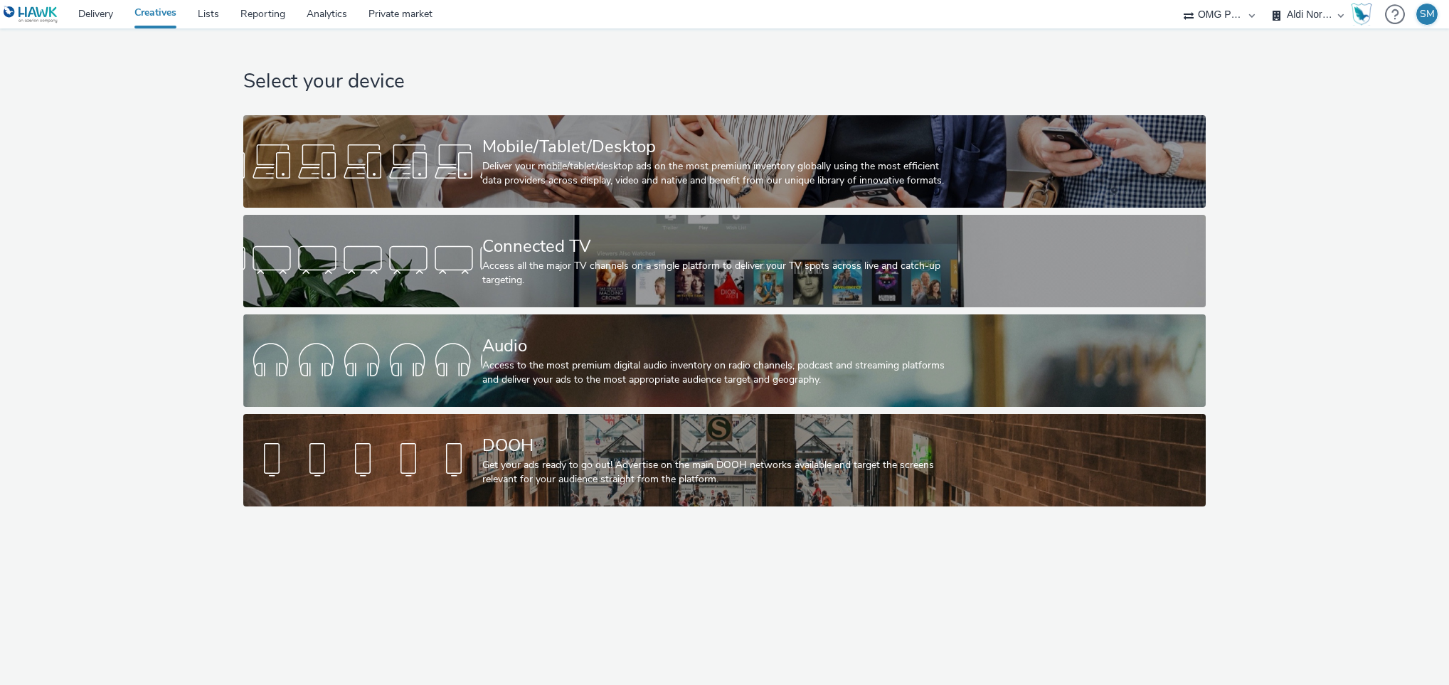 Image resolution: width=1449 pixels, height=685 pixels. Describe the element at coordinates (721, 273) in the screenshot. I see `div: Access all the major TV channels on a single platform to deliver your TV spots across live and ca...` at that location.